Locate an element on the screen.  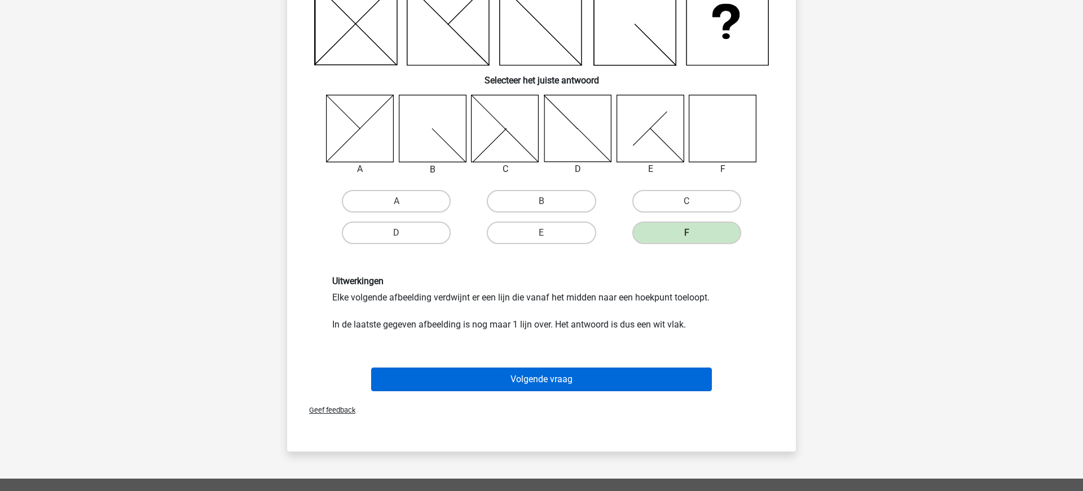
span: Geef feedback is located at coordinates (328, 410).